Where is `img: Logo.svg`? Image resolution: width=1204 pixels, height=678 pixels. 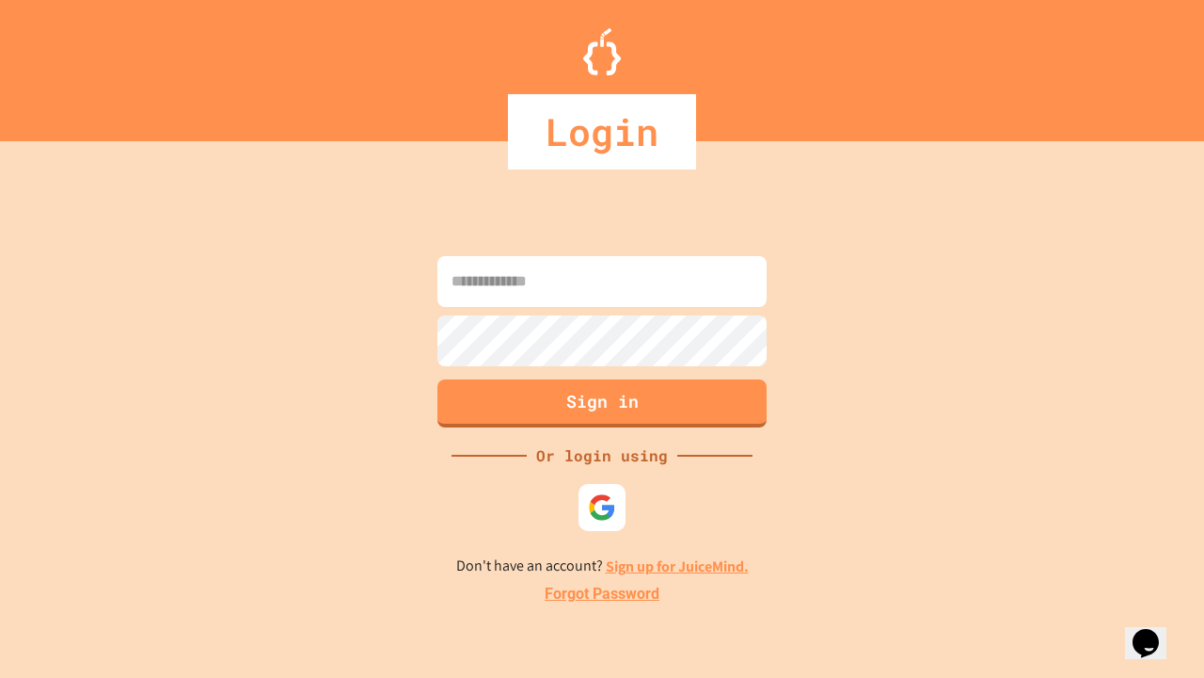
img: Logo.svg is located at coordinates (602, 52).